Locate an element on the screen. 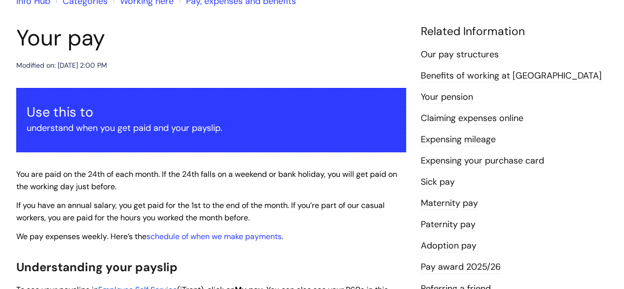 Image resolution: width=624 pixels, height=289 pixels. a: Pay award 2025/26 is located at coordinates (461, 267).